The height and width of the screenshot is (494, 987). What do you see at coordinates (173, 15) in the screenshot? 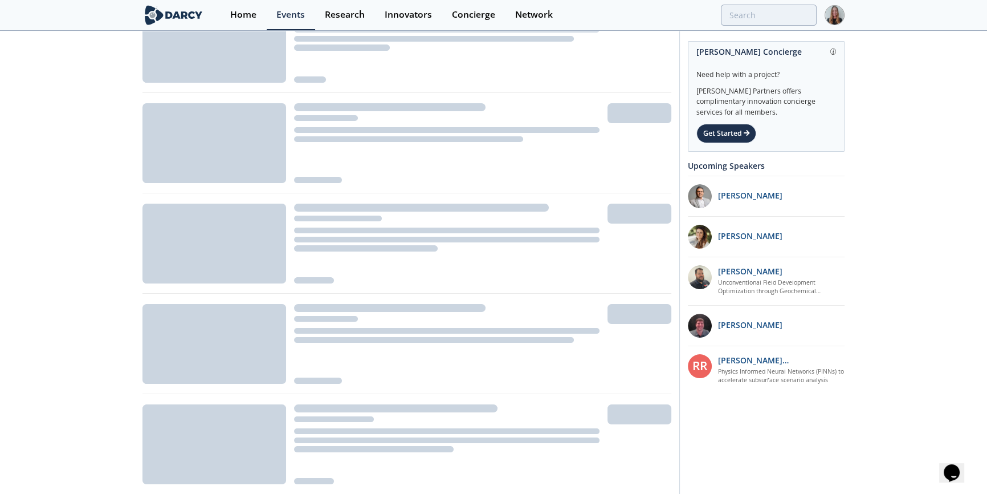
I see `img: logo-wide.svg` at bounding box center [173, 15].